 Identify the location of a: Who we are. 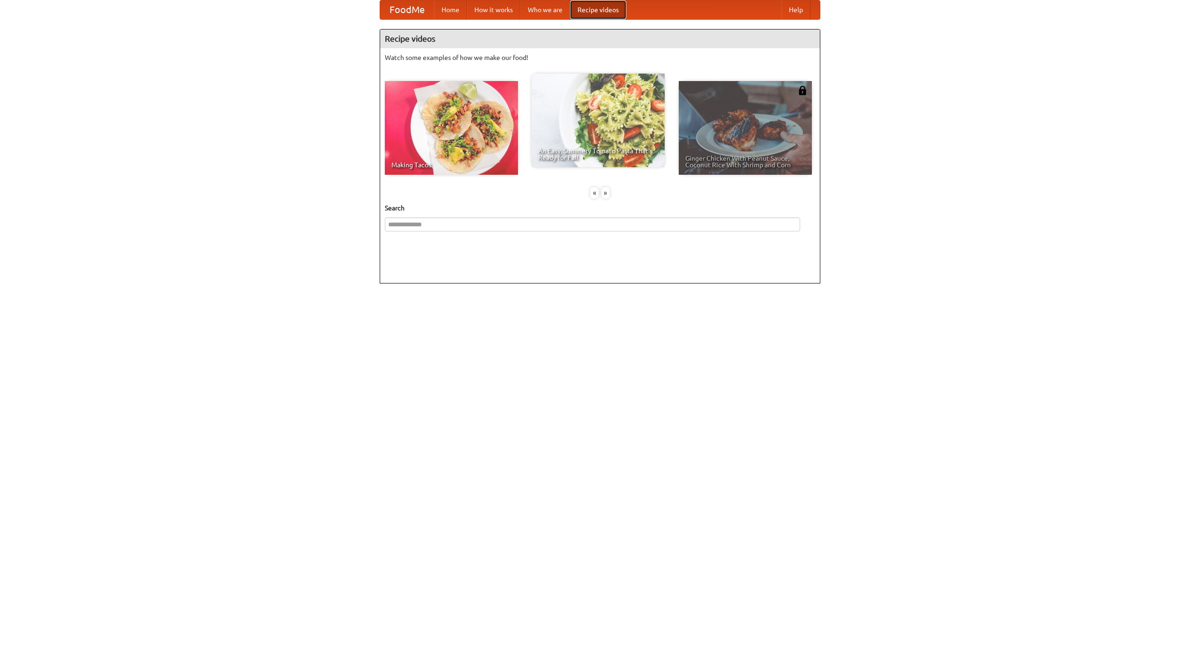
(545, 10).